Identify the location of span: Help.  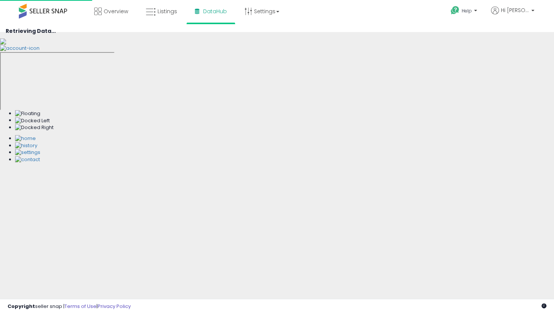
(467, 11).